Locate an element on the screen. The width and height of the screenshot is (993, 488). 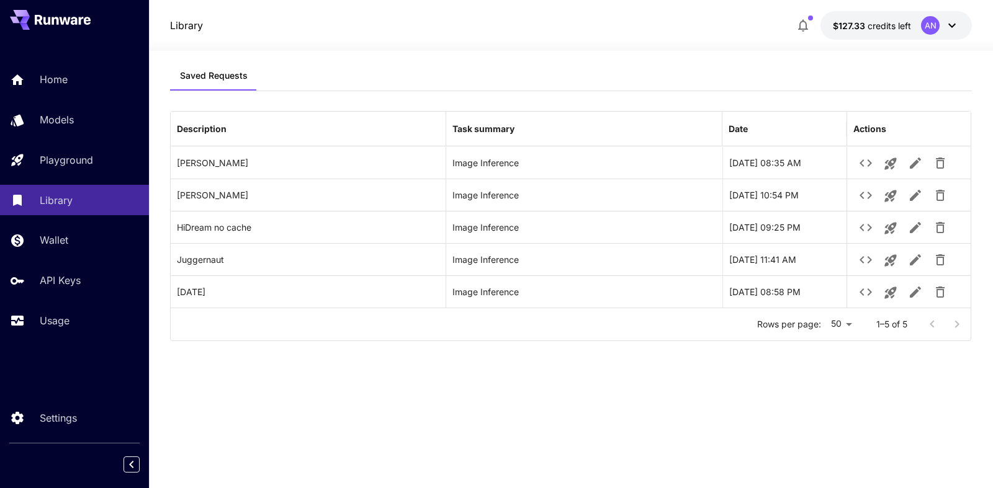
span: Saved Requests is located at coordinates (214, 76).